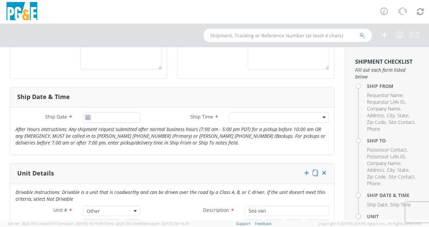 This screenshot has height=227, width=429. I want to click on span: Possessor Contact, so click(387, 150).